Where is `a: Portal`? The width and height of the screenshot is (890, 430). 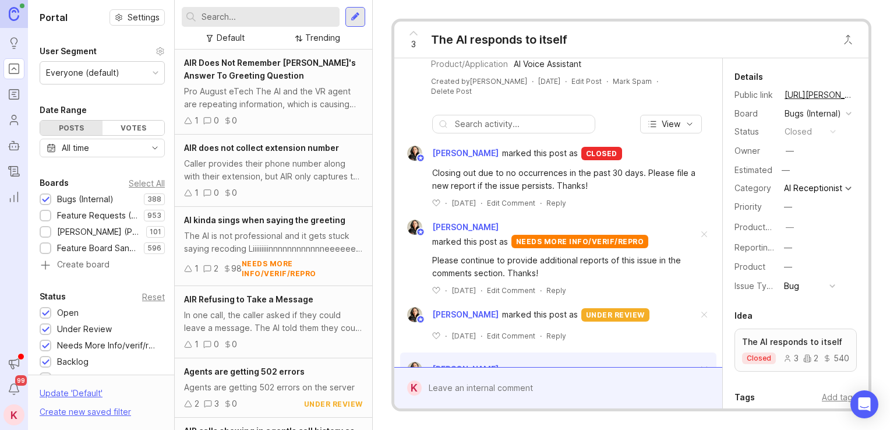 a: Portal is located at coordinates (14, 69).